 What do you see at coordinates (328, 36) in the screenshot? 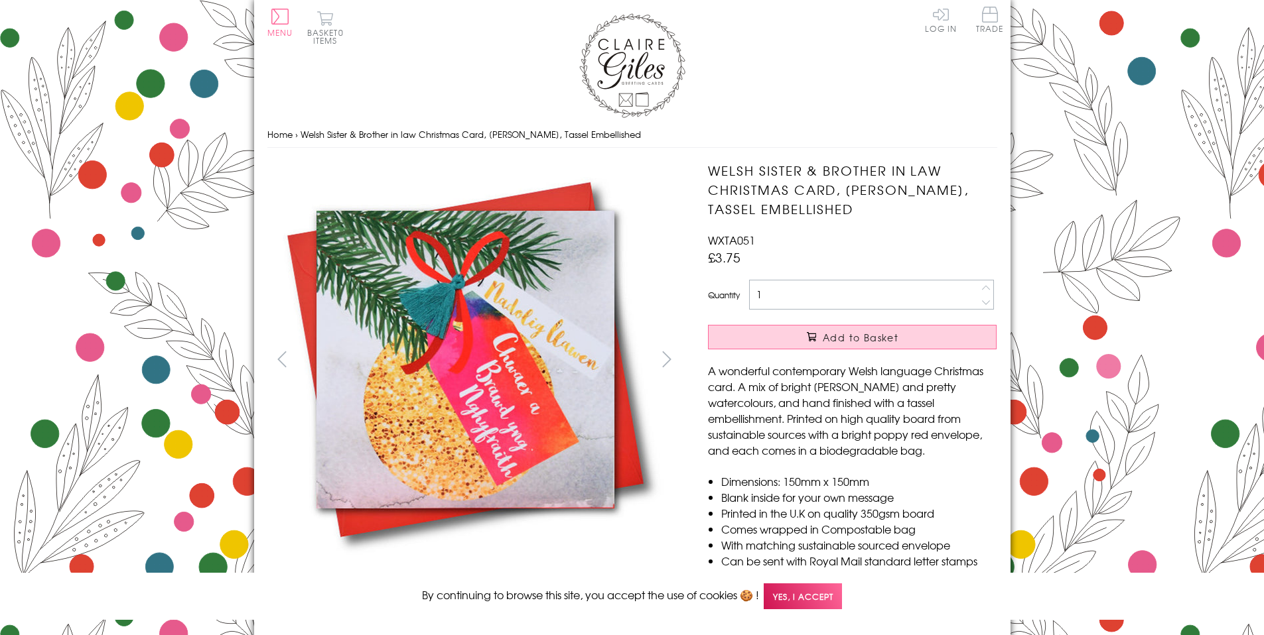
I see `span: 0 items` at bounding box center [328, 36].